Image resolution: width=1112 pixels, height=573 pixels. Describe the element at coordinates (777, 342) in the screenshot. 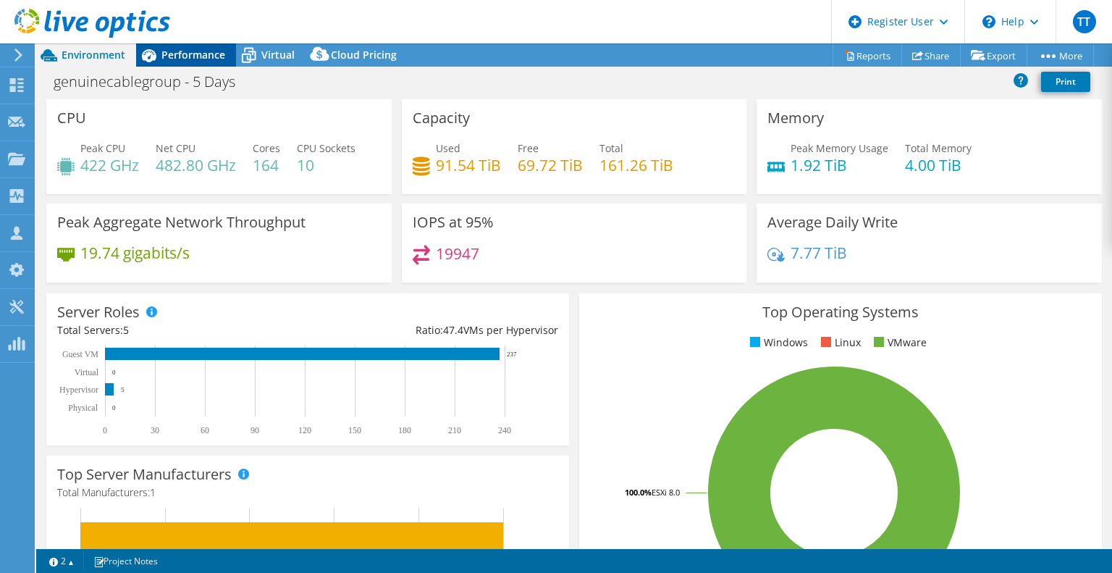

I see `li: Windows` at that location.